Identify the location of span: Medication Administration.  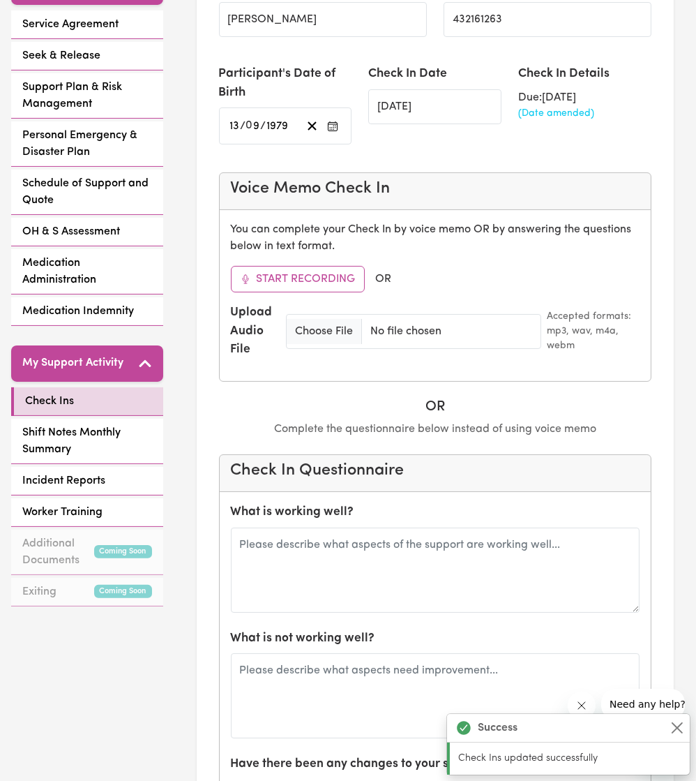
(87, 271).